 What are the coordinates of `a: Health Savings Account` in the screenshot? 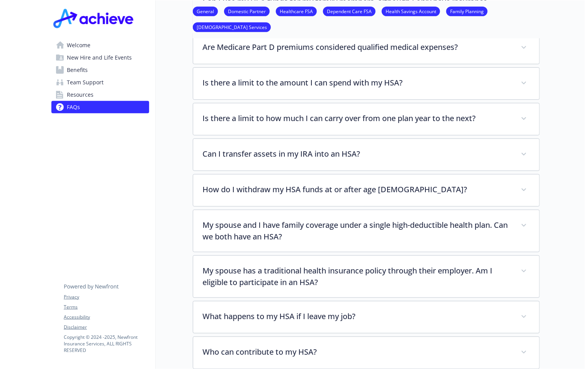 It's located at (411, 11).